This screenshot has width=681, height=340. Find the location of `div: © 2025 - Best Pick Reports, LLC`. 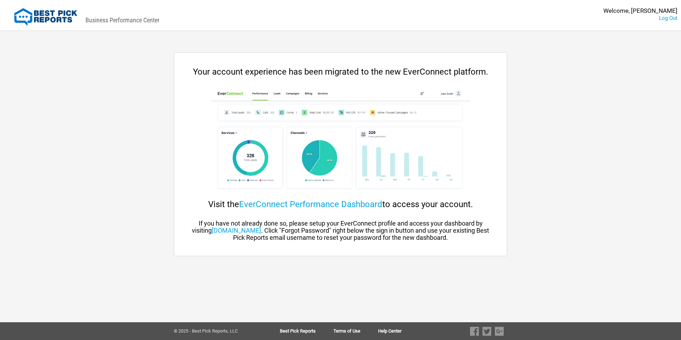

div: © 2025 - Best Pick Reports, LLC is located at coordinates (215, 331).